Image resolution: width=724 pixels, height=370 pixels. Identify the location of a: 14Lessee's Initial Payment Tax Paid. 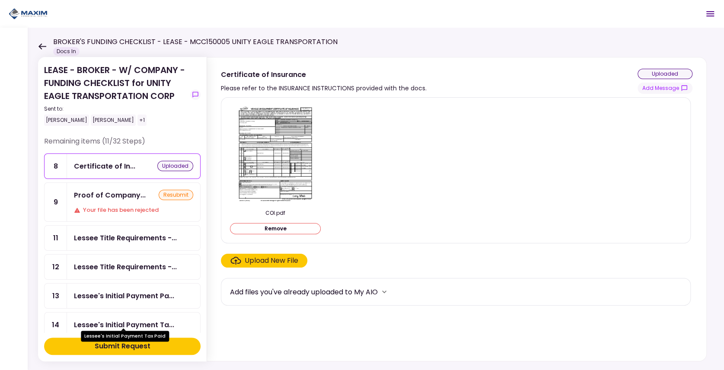
(122, 324).